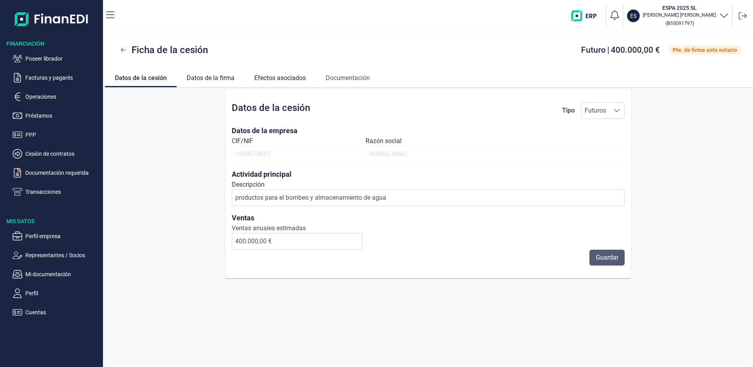 The width and height of the screenshot is (753, 367). Describe the element at coordinates (56, 116) in the screenshot. I see `button: Préstamos` at that location.